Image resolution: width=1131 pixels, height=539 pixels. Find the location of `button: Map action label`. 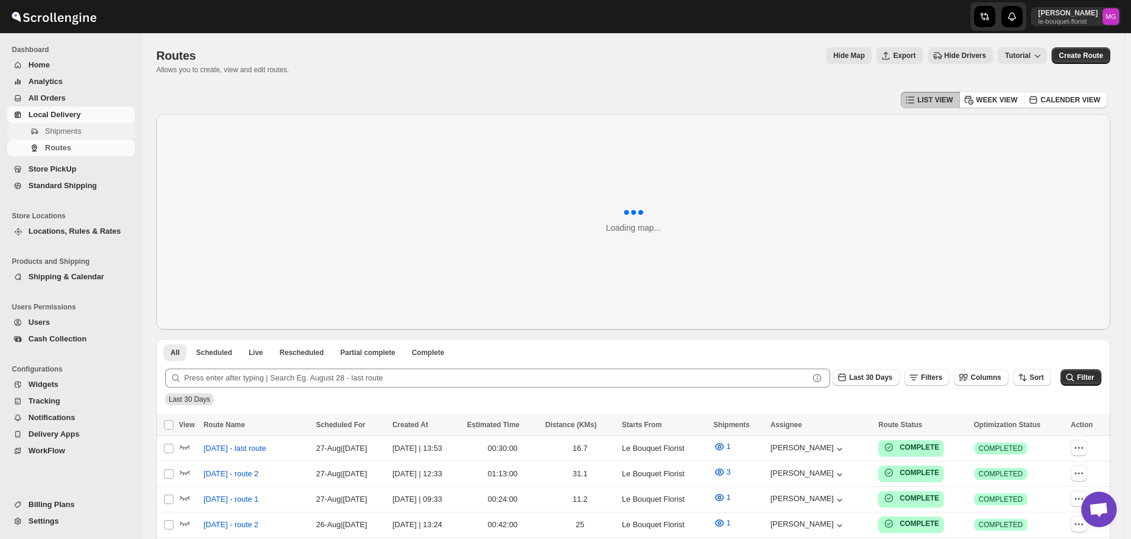

button: Map action label is located at coordinates (848, 56).